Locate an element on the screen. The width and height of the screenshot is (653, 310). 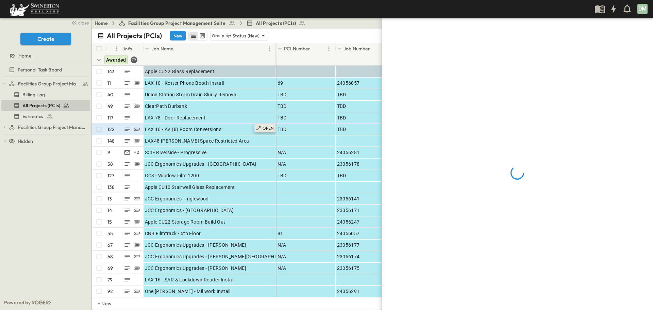
div: table view is located at coordinates (198, 36).